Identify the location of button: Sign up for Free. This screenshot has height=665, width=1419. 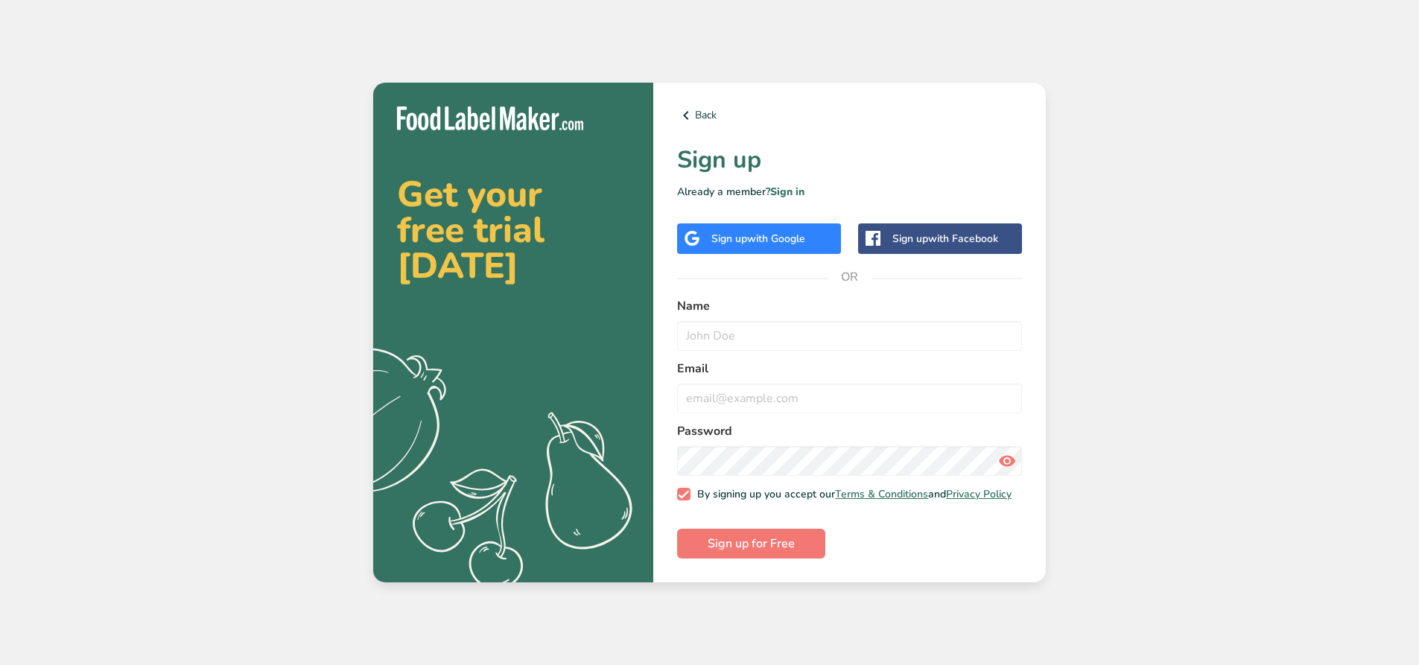
(751, 544).